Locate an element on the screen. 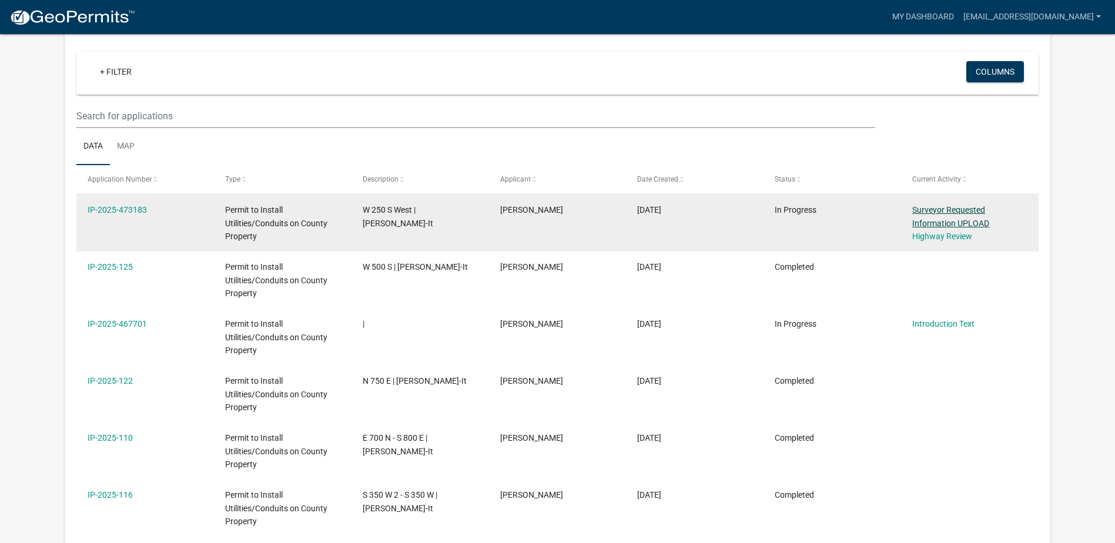  datatable-header-cell: Date Created is located at coordinates (695, 179).